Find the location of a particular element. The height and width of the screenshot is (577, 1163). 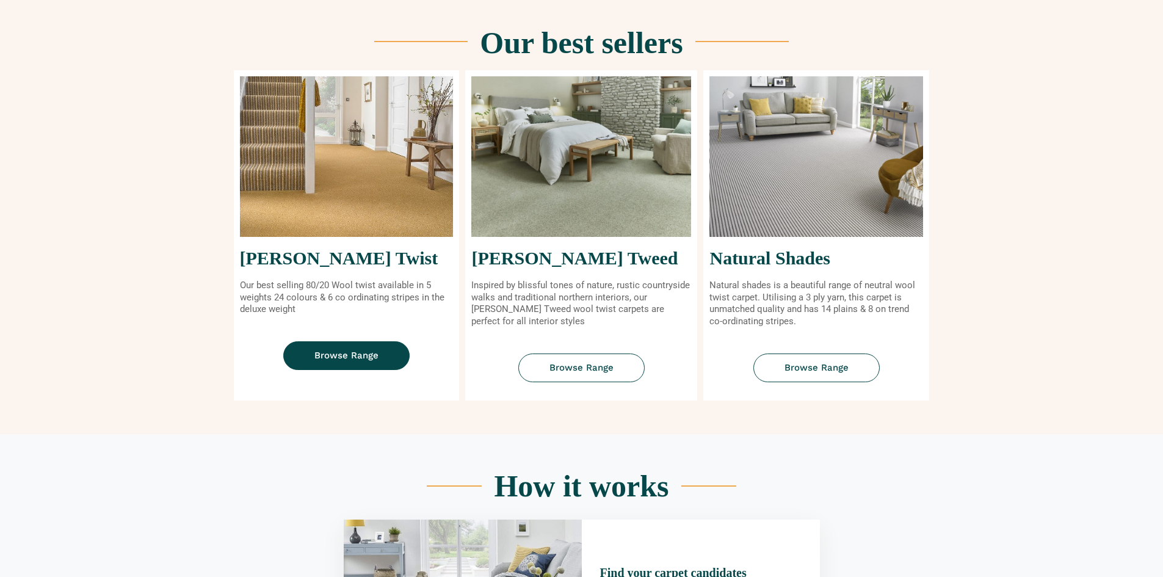

h2: Our best sellers is located at coordinates (581, 43).